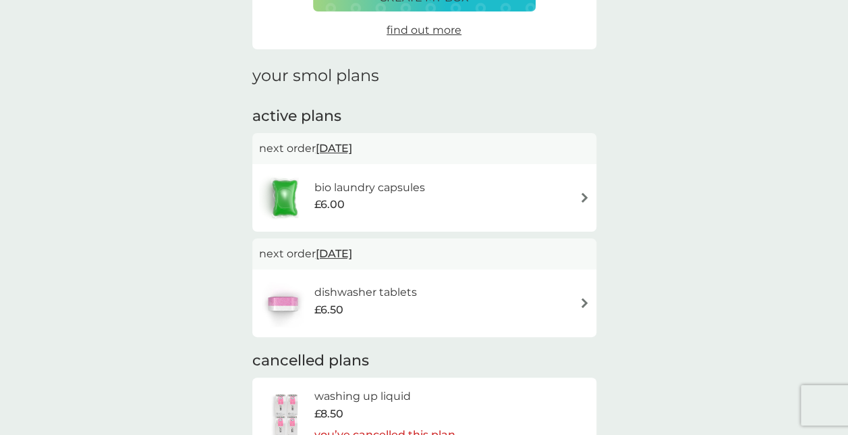  Describe the element at coordinates (424, 30) in the screenshot. I see `a: find out more` at that location.